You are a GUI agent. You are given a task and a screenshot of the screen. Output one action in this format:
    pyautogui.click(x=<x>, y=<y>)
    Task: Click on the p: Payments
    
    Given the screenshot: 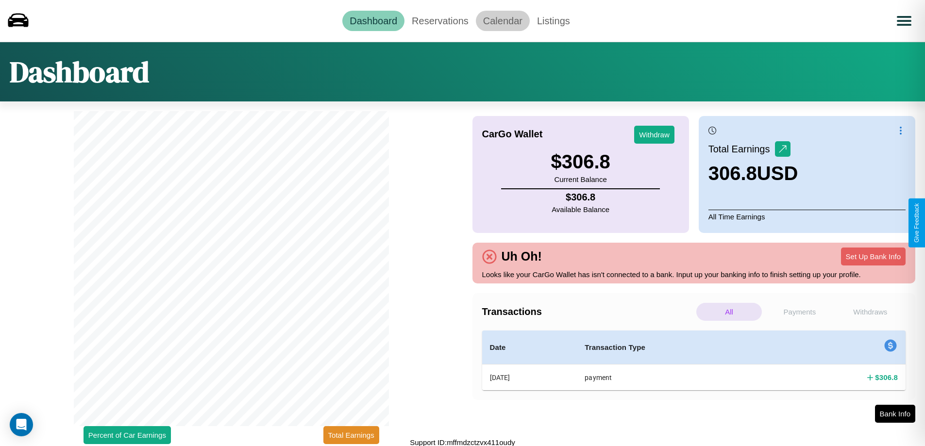 What is the action you would take?
    pyautogui.click(x=799, y=312)
    